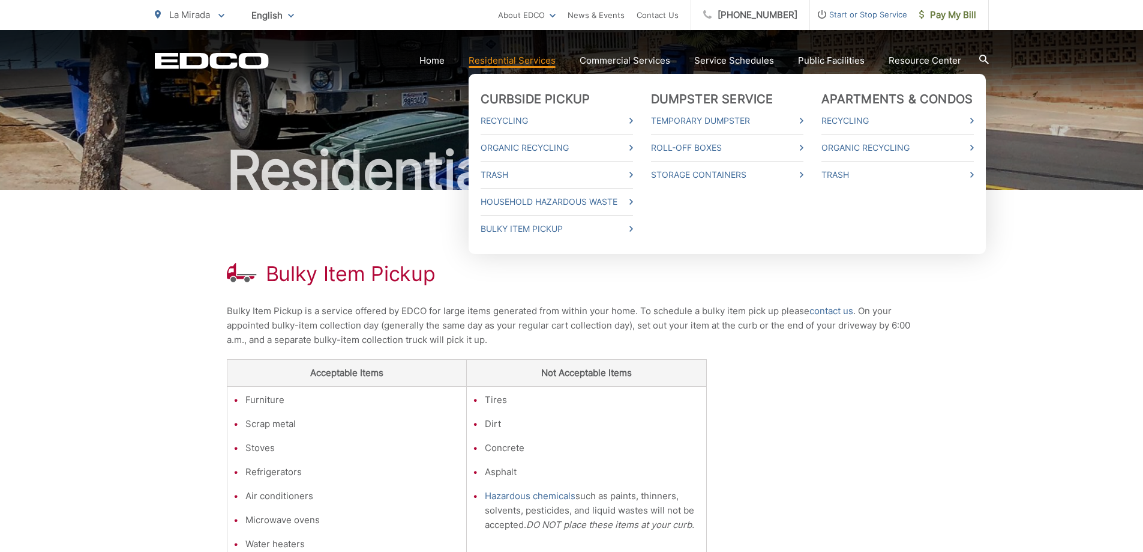 The image size is (1143, 552). Describe the element at coordinates (897, 99) in the screenshot. I see `a: Apartments & Condos` at that location.